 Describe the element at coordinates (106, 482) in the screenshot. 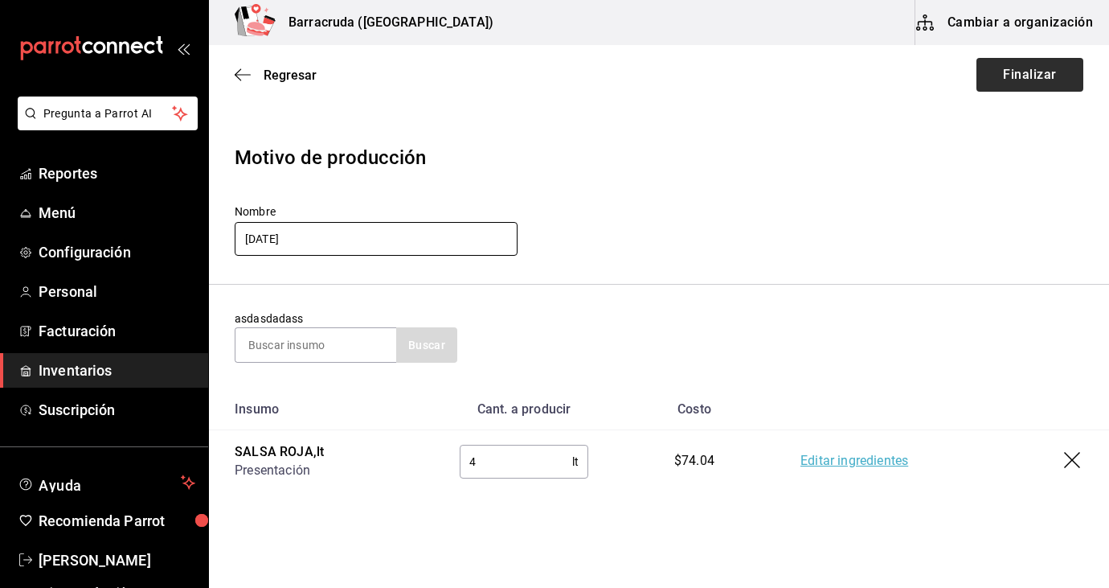

I see `span: Ayuda` at that location.